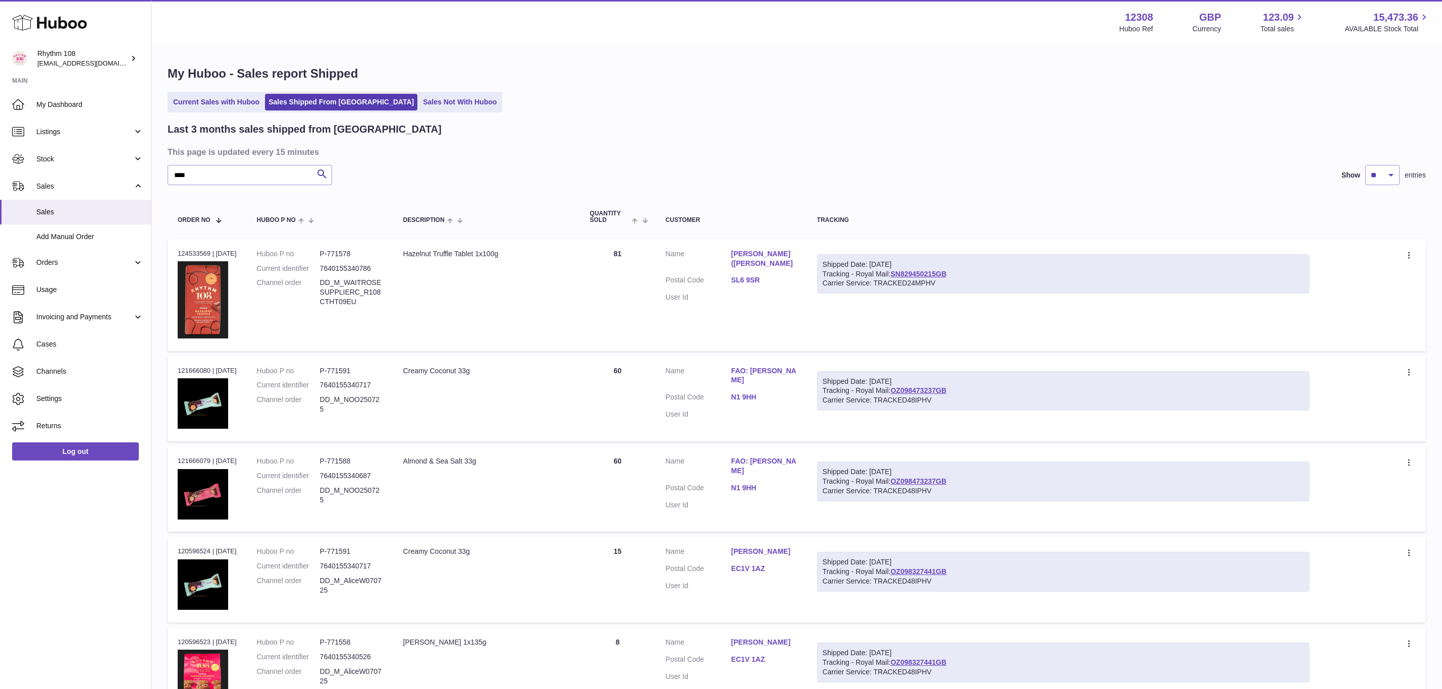  Describe the element at coordinates (424, 220) in the screenshot. I see `span: Description` at that location.